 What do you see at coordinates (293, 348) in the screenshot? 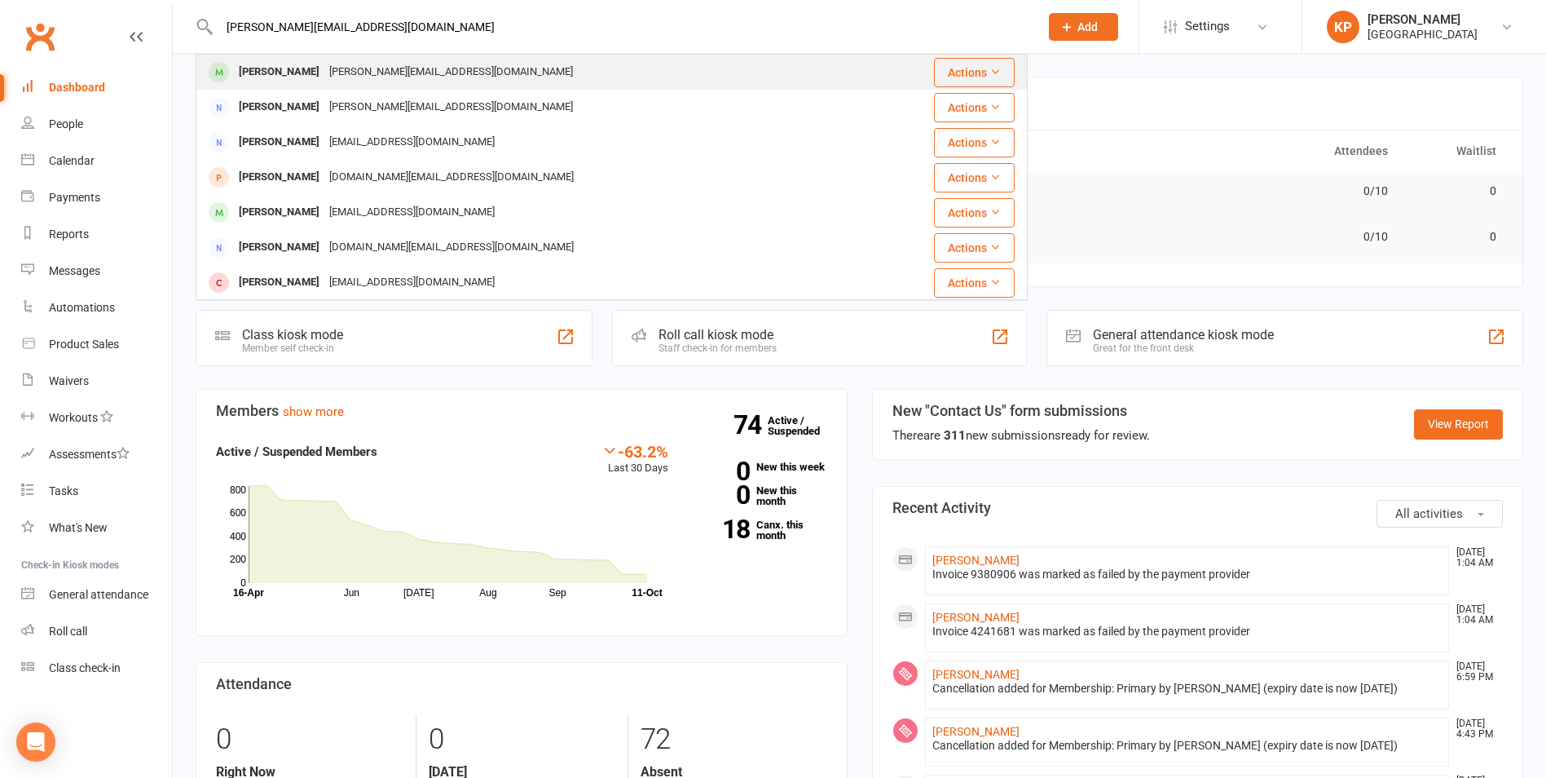
I see `div: Member self check-in` at bounding box center [293, 348].